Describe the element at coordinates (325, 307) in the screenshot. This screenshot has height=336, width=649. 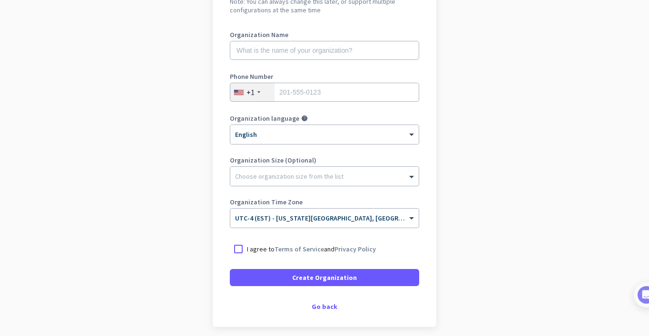
I see `div: Go back` at that location.